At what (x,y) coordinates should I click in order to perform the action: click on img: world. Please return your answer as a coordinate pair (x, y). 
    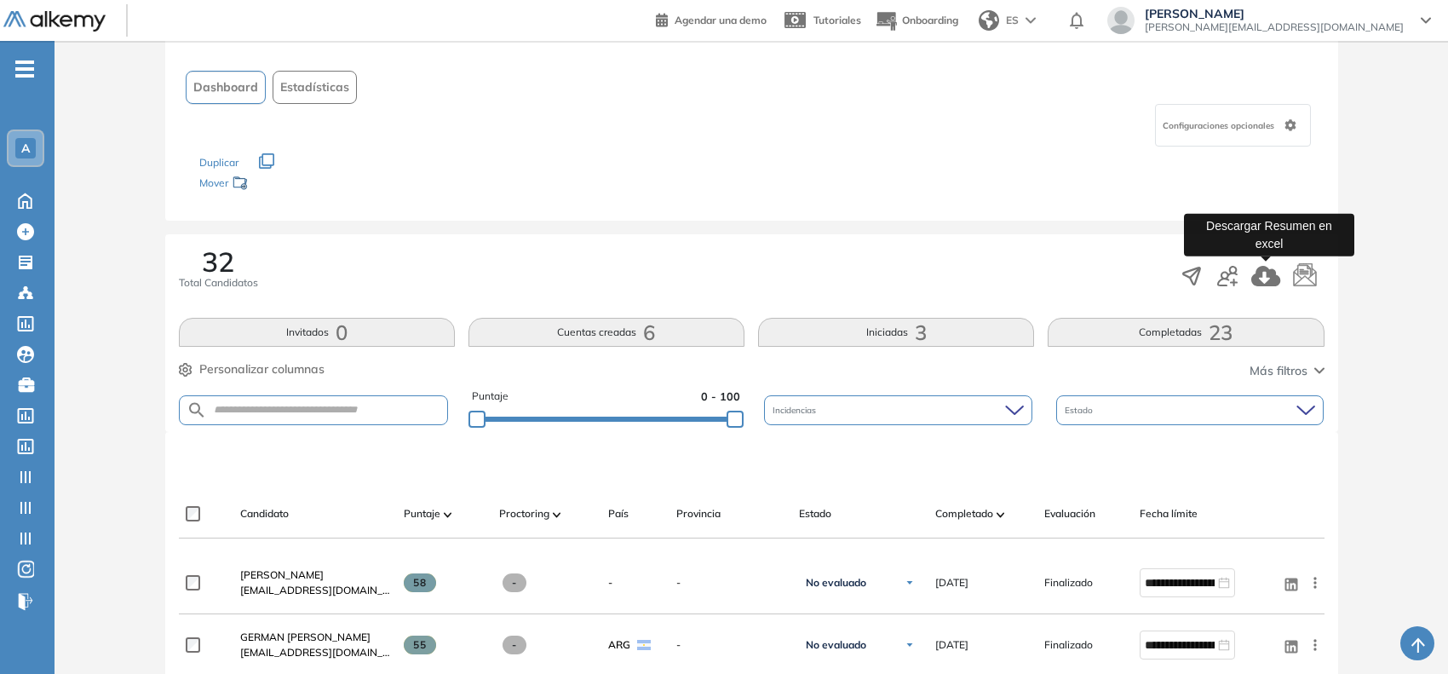
    Looking at the image, I should click on (989, 20).